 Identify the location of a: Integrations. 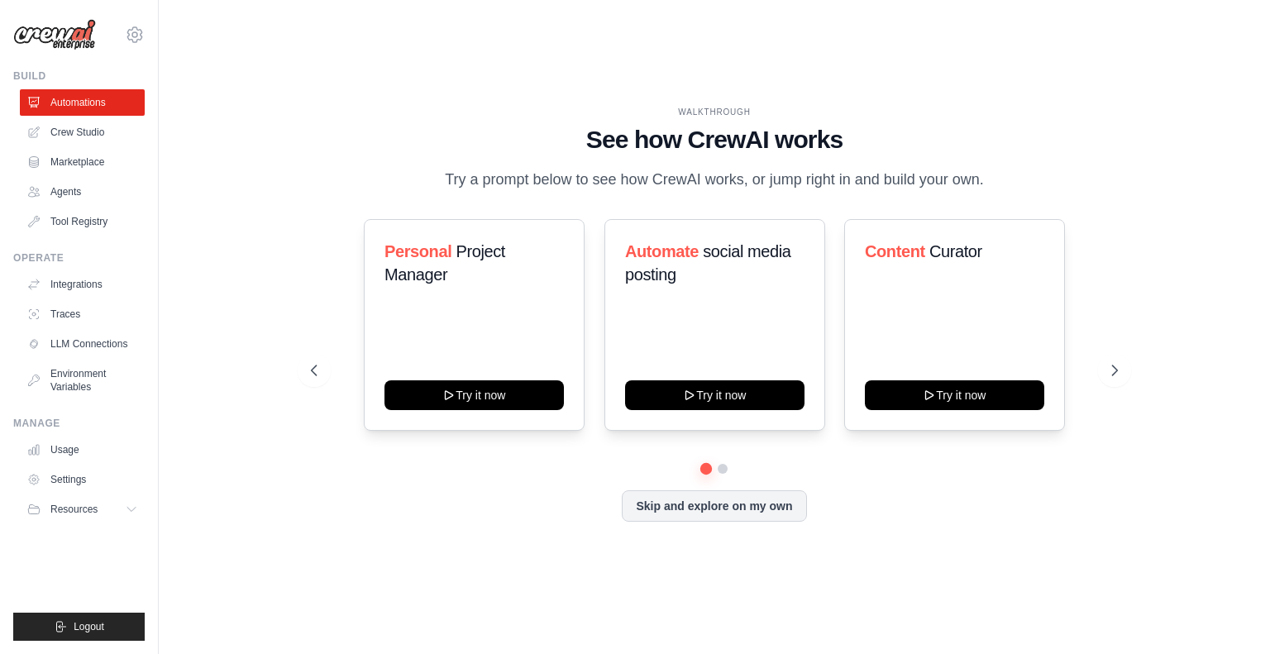
(82, 284).